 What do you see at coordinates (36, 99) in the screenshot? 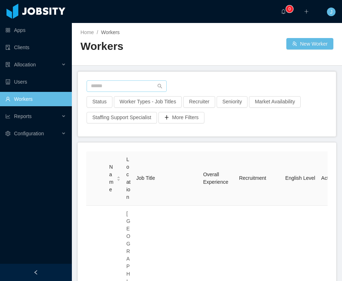
I see `a: icon: userWorkers` at bounding box center [36, 99].